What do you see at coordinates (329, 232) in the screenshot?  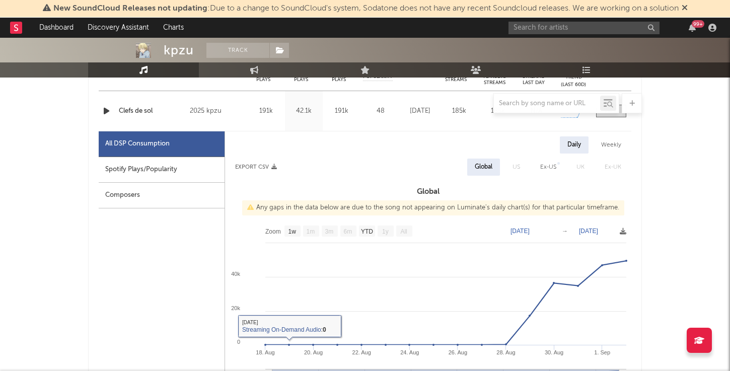 I see `text: 3m` at bounding box center [329, 232].